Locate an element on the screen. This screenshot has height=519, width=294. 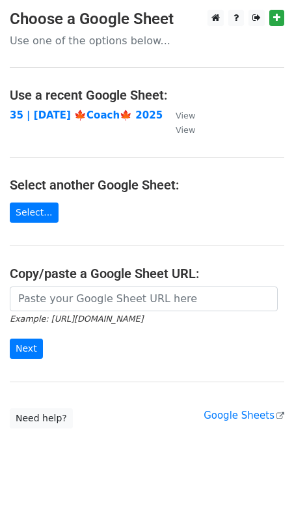
input: Paste your Google Sheet URL here is located at coordinates (144, 299).